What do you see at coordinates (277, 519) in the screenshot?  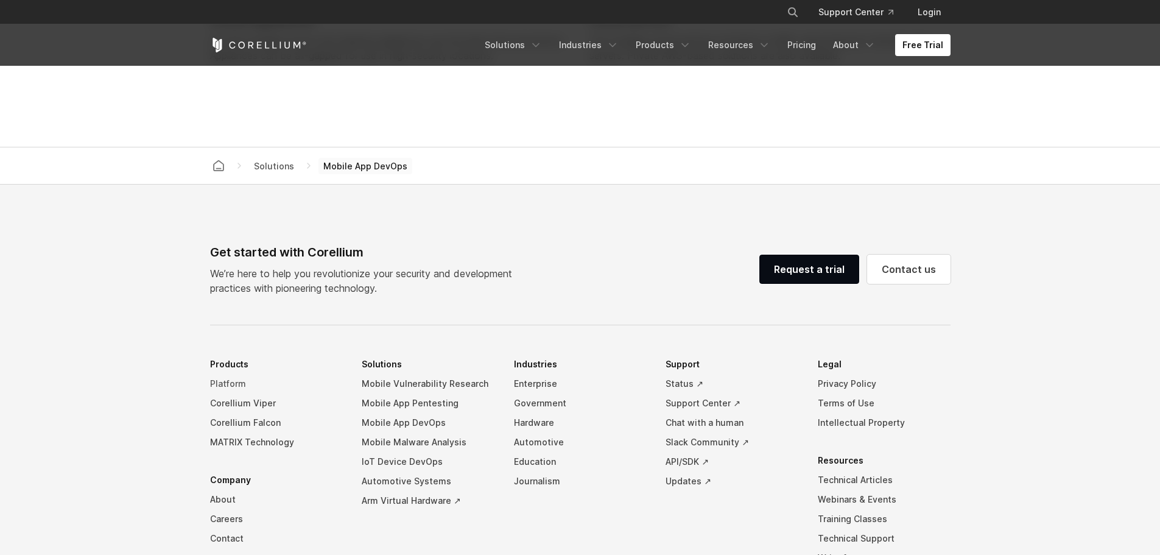 I see `a: Careers` at bounding box center [277, 519].